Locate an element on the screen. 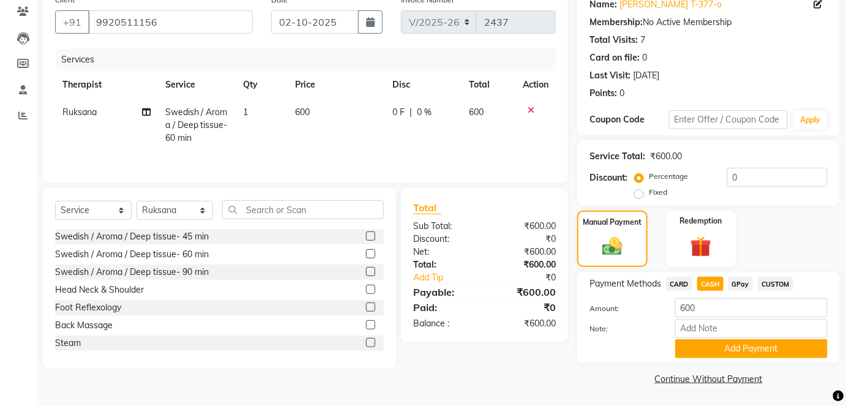 This screenshot has width=846, height=406. div: Coupon Code is located at coordinates (630, 119).